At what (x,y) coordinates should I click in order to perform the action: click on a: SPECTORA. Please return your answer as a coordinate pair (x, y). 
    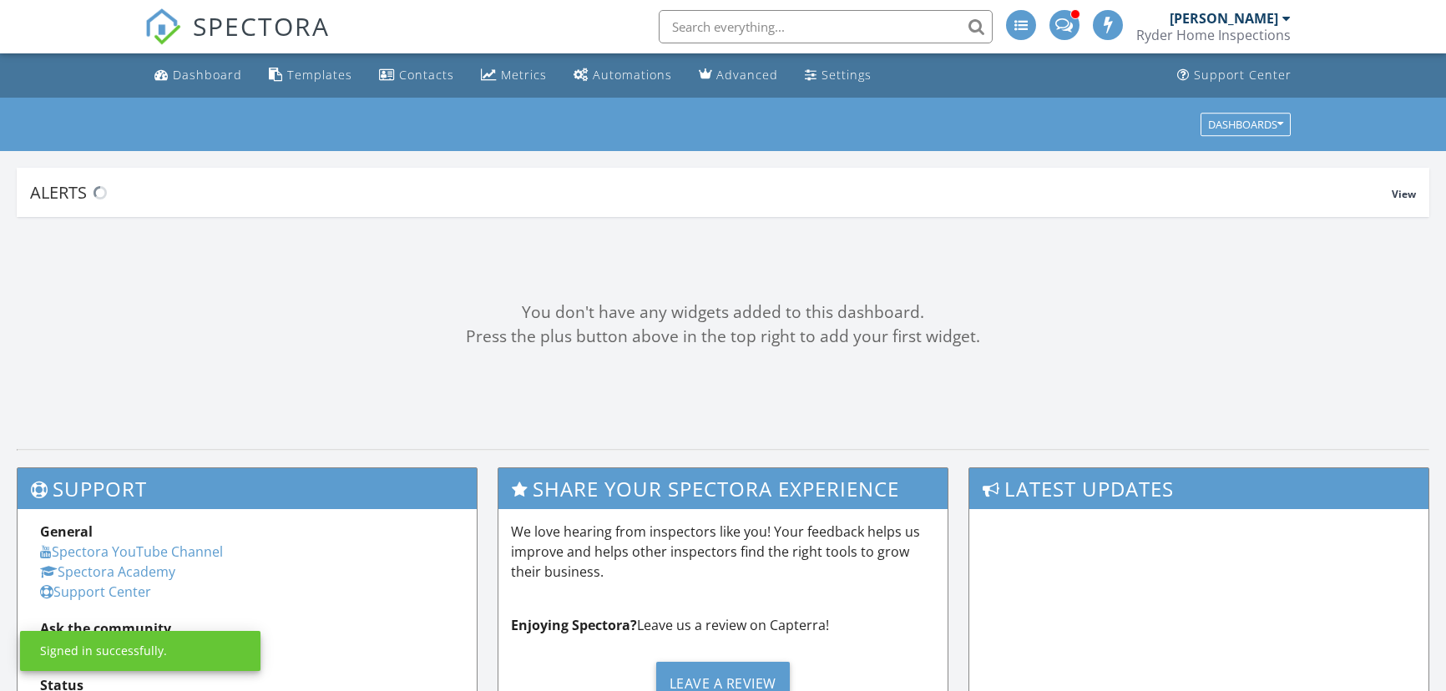
    Looking at the image, I should click on (237, 40).